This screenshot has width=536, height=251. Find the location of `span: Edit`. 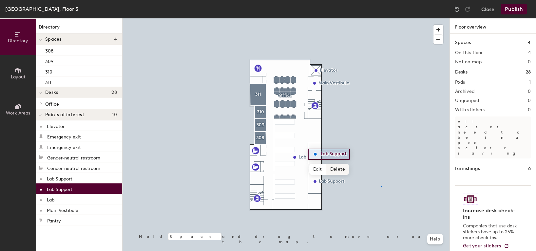

span: Edit is located at coordinates (318, 169).